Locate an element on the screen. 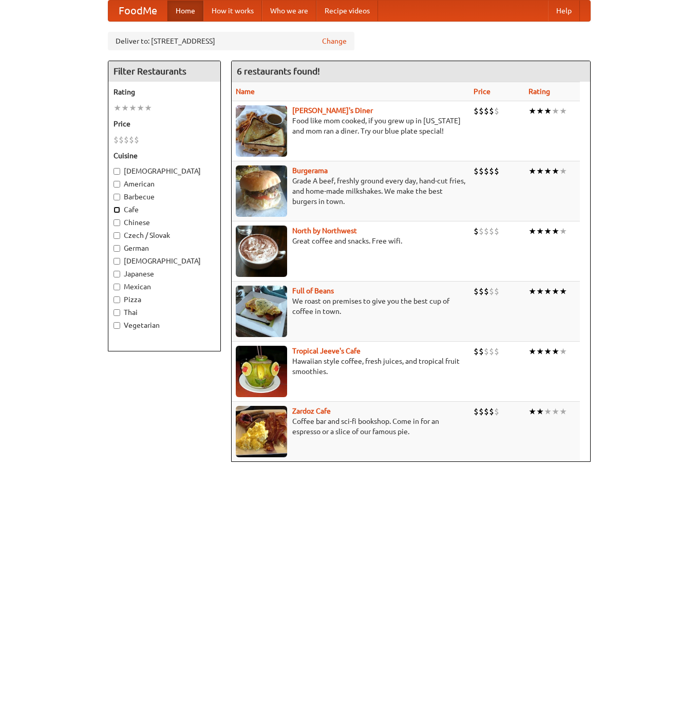 The width and height of the screenshot is (698, 727). p: Grade A beef, freshly ground every day, hand-cut fries, and home-made milkshakes. We make the bes... is located at coordinates (351, 191).